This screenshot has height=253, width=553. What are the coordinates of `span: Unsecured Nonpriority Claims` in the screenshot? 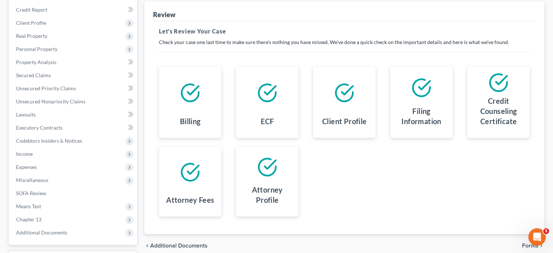 It's located at (51, 101).